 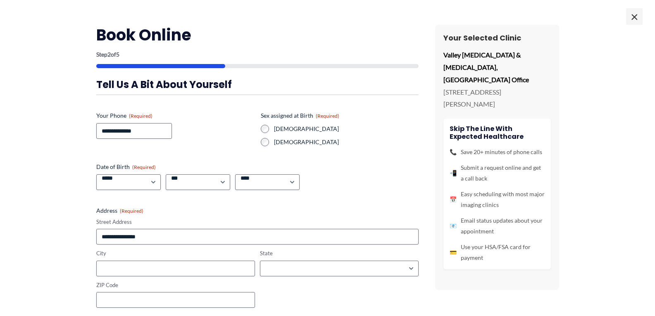 What do you see at coordinates (498, 173) in the screenshot?
I see `li: Submit a request online and get a call back` at bounding box center [498, 173].